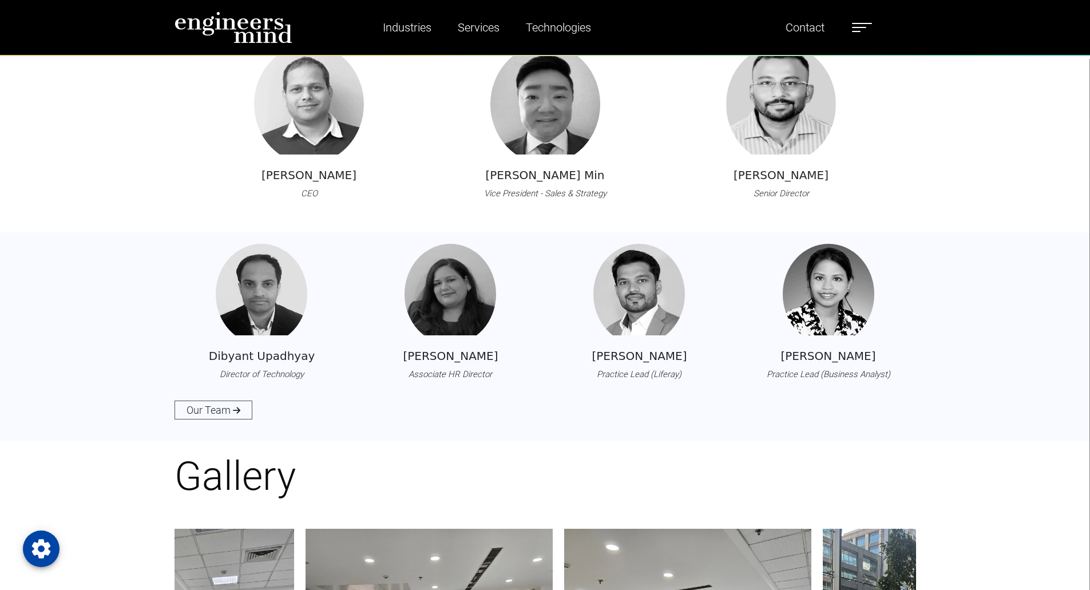 This screenshot has width=1090, height=590. I want to click on img: logo, so click(233, 27).